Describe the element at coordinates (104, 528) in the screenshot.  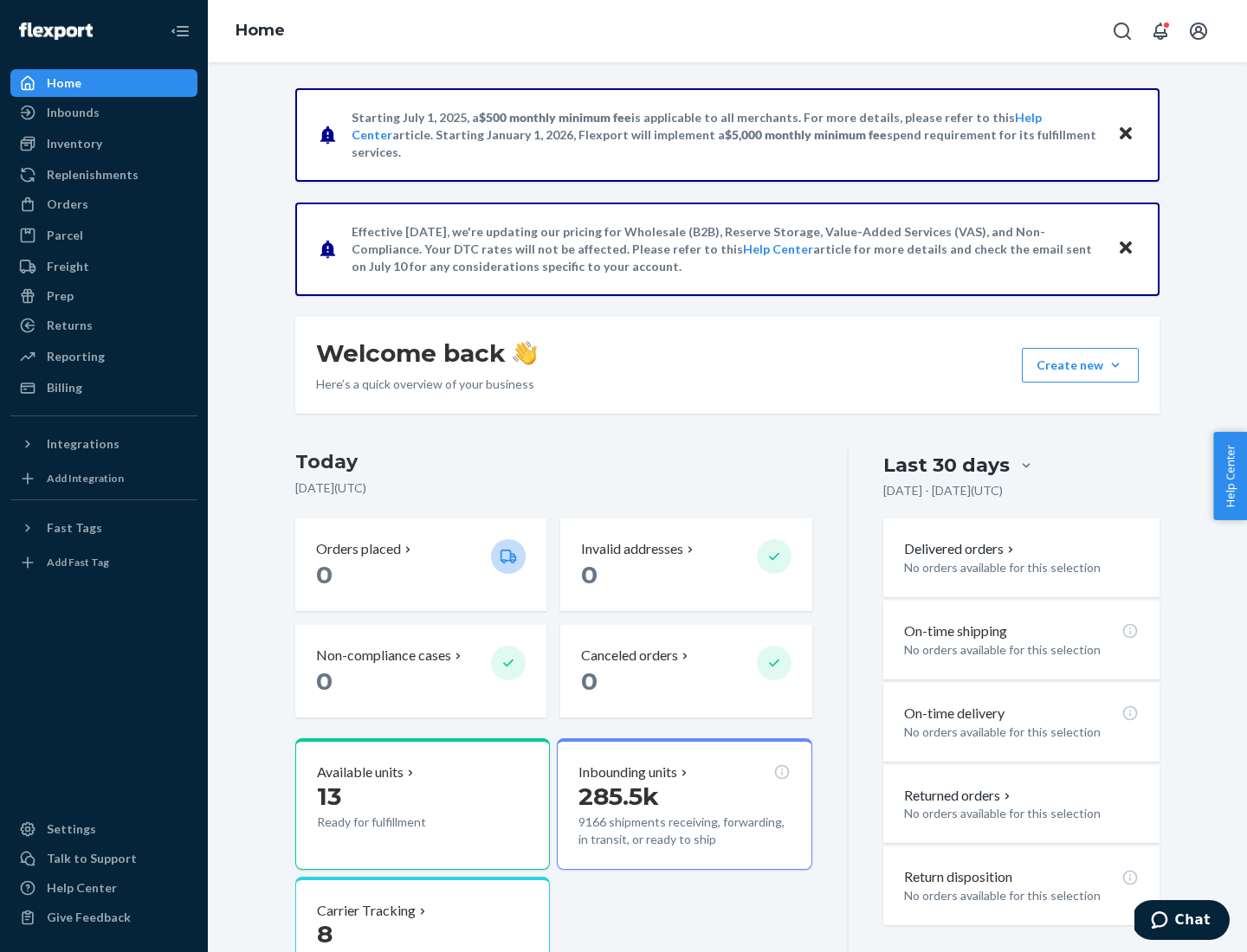
I see `button: Fast Tags` at that location.